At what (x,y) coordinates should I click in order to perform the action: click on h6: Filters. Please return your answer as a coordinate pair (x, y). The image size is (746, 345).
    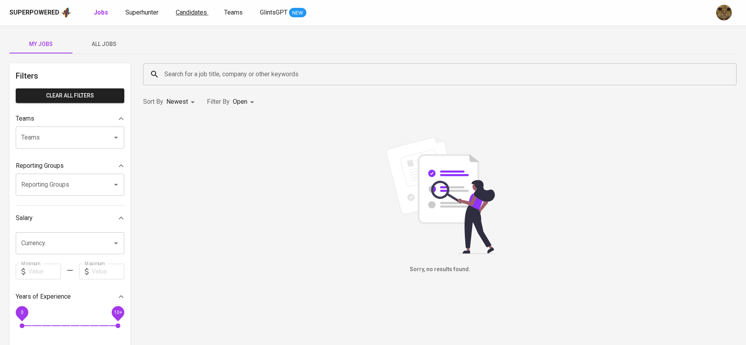
    Looking at the image, I should click on (70, 76).